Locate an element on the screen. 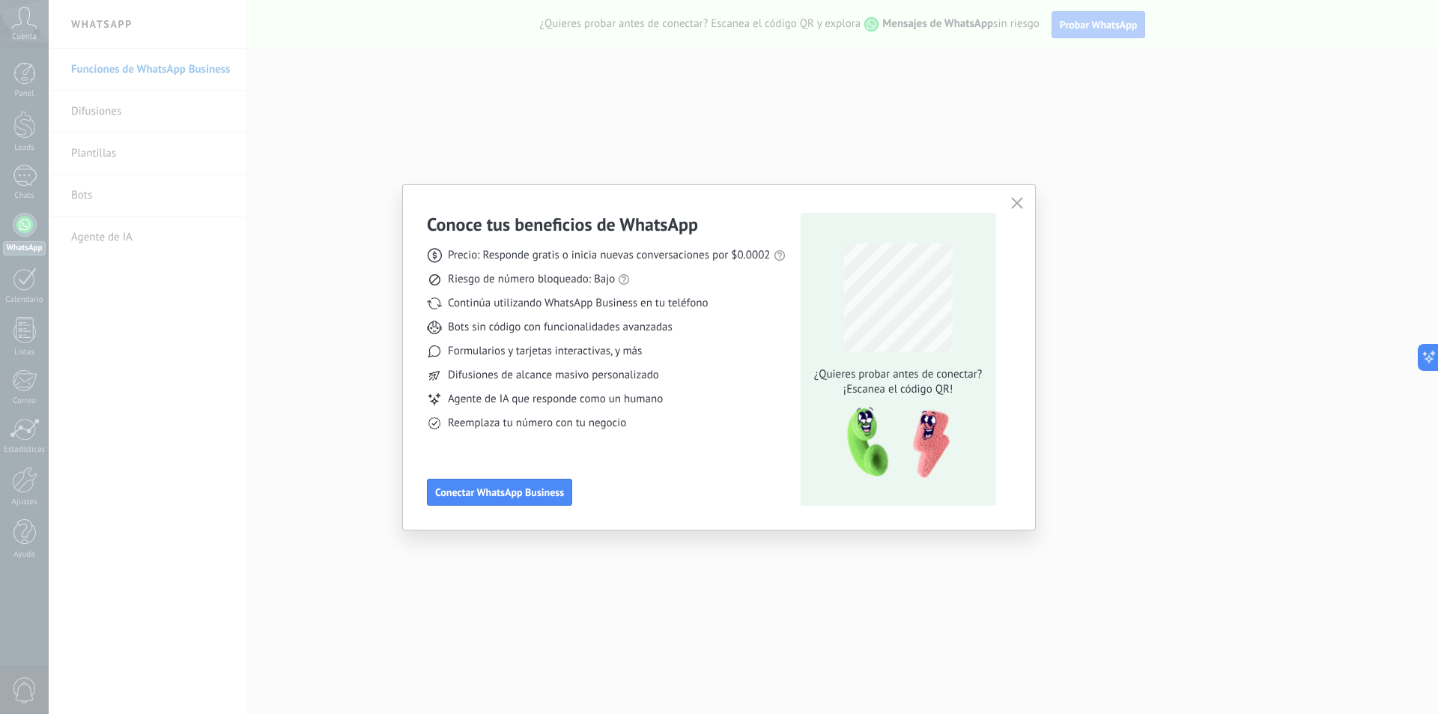  img: qr-pic-1x.png is located at coordinates (893, 443).